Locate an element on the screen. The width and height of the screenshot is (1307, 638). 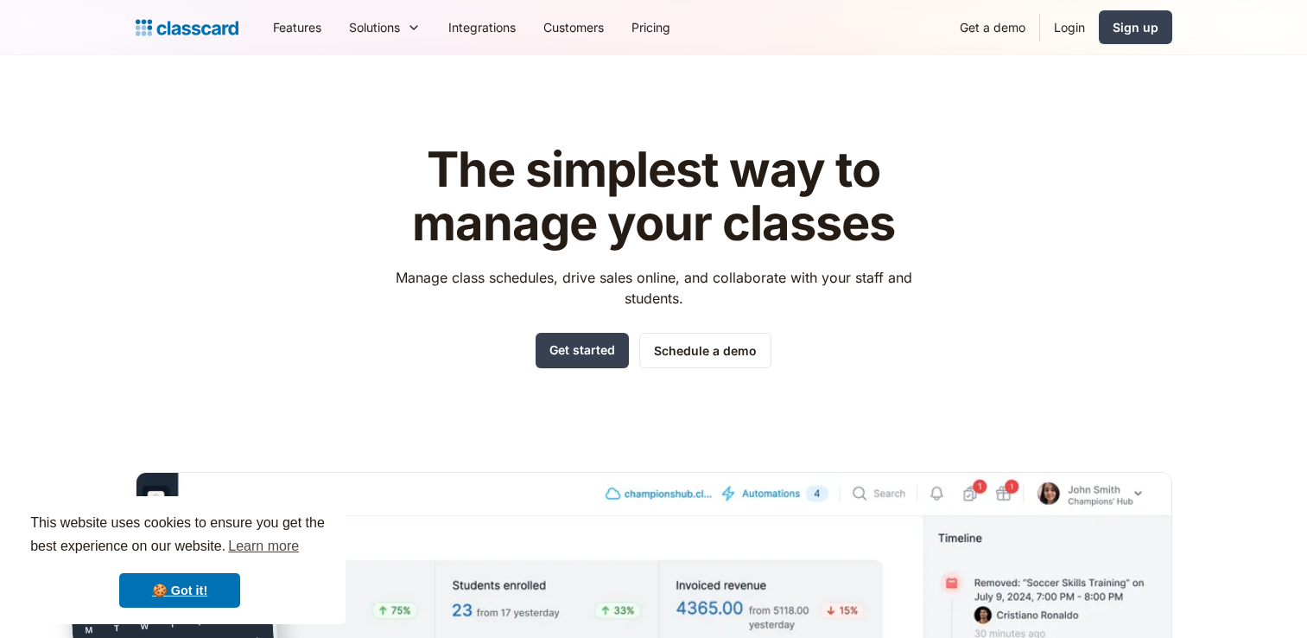
a: Customers is located at coordinates (574, 27).